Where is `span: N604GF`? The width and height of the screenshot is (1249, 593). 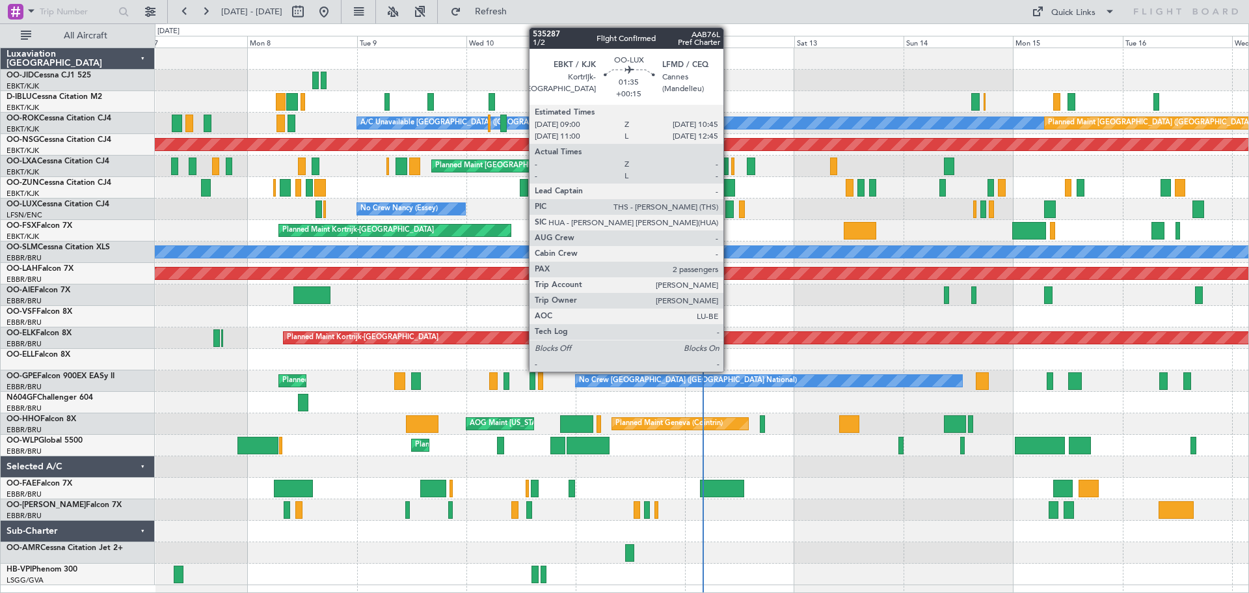 span: N604GF is located at coordinates (21, 397).